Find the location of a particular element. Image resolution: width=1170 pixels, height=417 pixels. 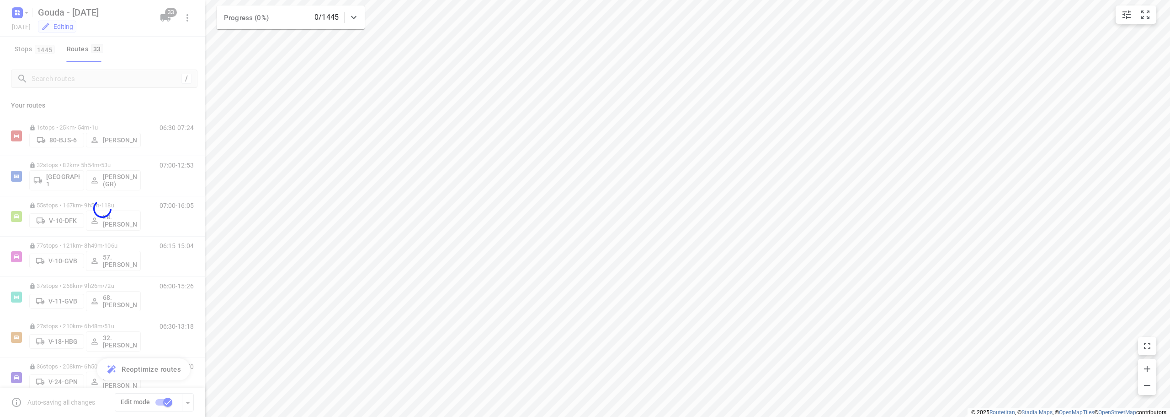

a: Routetitan is located at coordinates (1003, 412).